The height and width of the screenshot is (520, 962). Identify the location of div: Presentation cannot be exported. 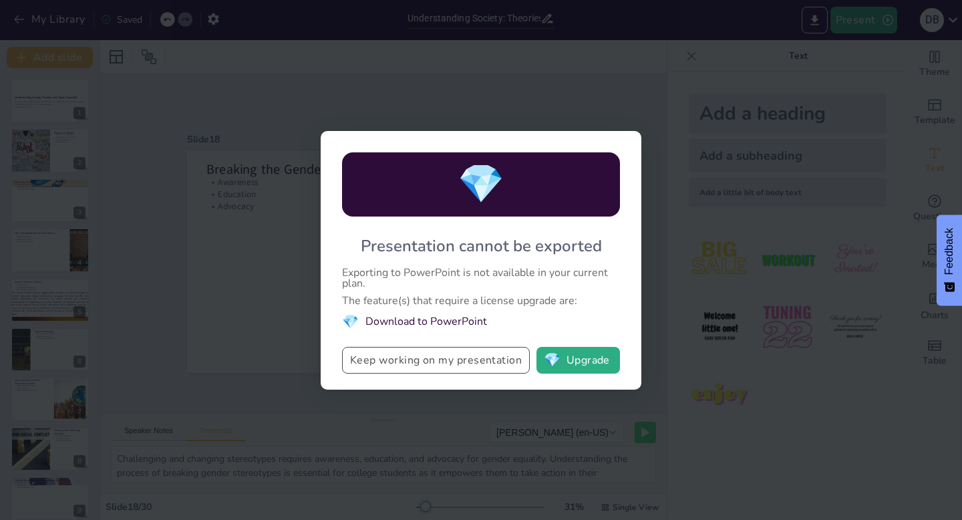
(481, 246).